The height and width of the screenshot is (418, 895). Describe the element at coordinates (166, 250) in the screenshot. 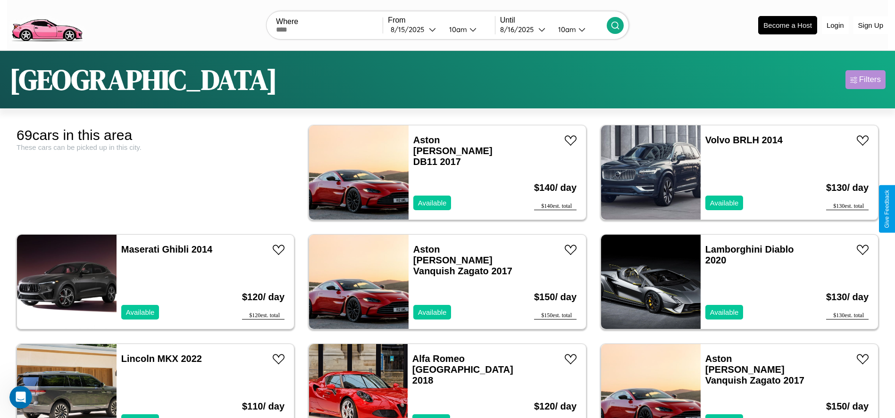

I see `a: Maserati Ghibli 2014` at that location.